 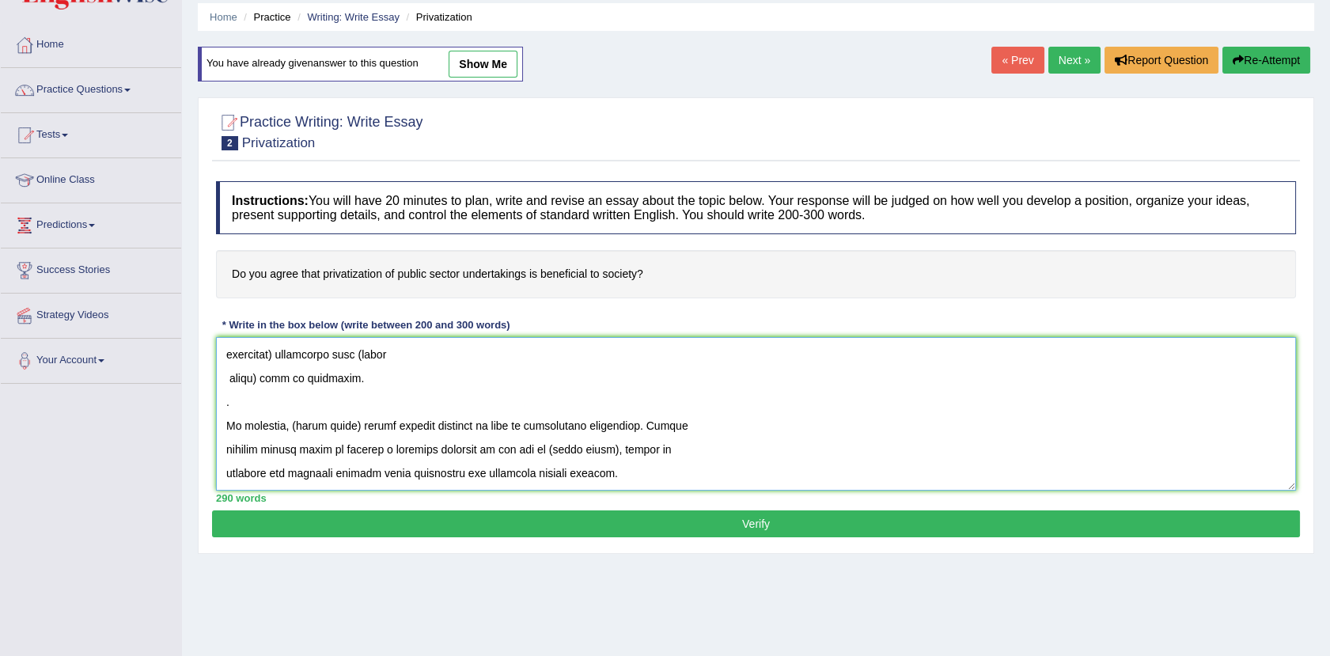 What do you see at coordinates (91, 313) in the screenshot?
I see `a: Strategy Videos` at bounding box center [91, 313].